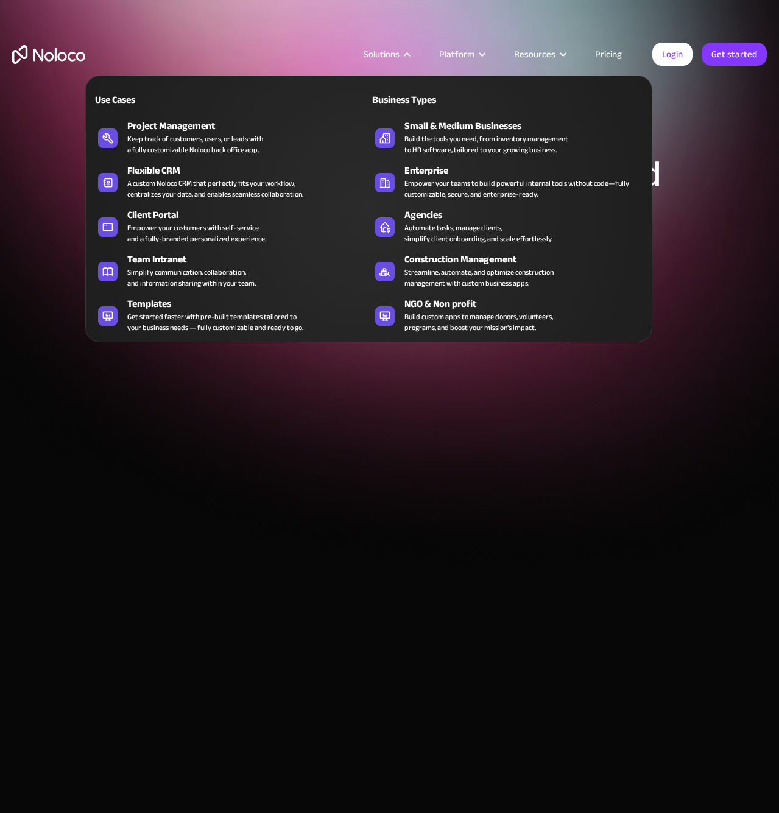 The width and height of the screenshot is (779, 813). Describe the element at coordinates (195, 144) in the screenshot. I see `div: Keep track of customers, users, or leads with a fully customizable Noloco back office app.` at that location.